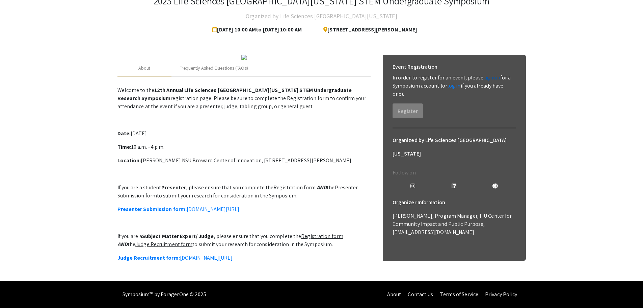 The height and width of the screenshot is (308, 643). What do you see at coordinates (455, 173) in the screenshot?
I see `p: Follow on` at bounding box center [455, 173].